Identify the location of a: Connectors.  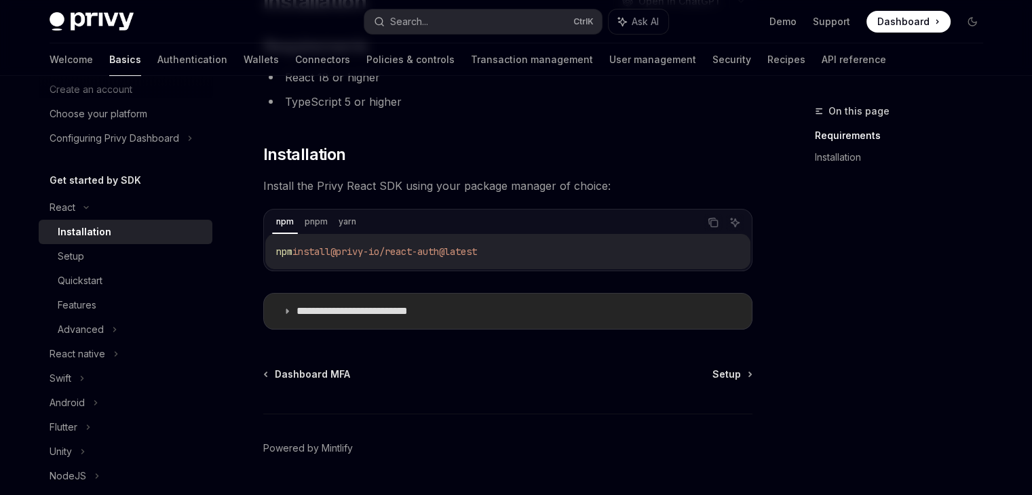
(322, 60).